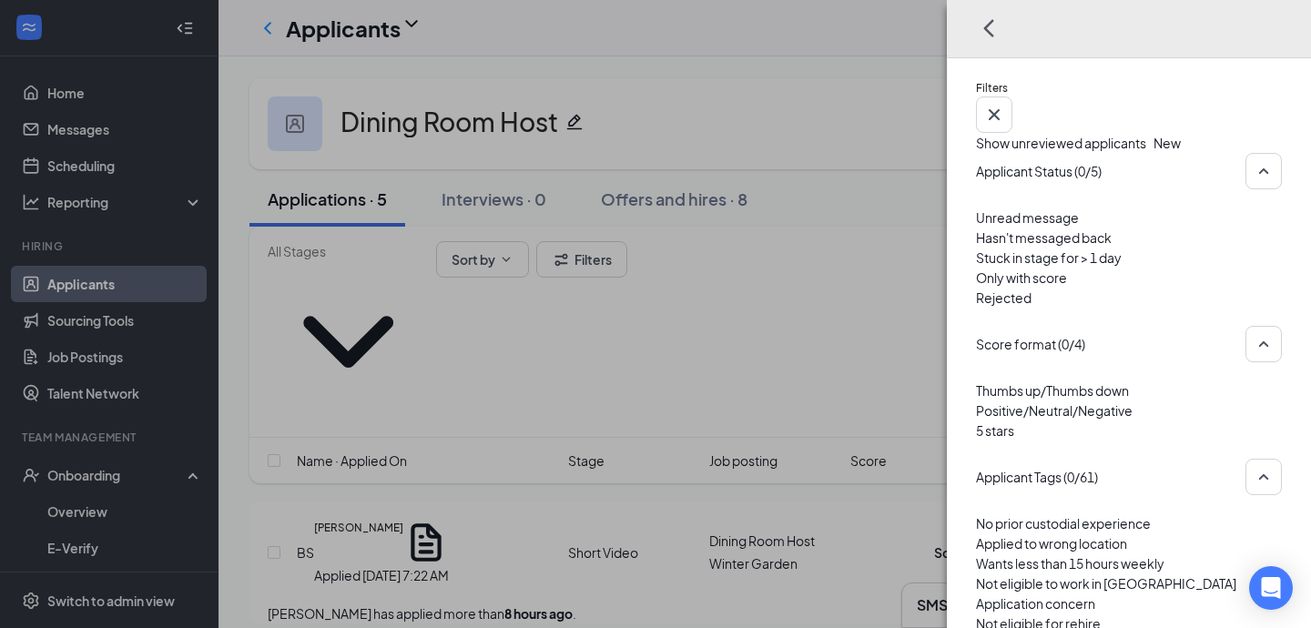 This screenshot has width=1311, height=628. I want to click on span: 5 stars, so click(995, 431).